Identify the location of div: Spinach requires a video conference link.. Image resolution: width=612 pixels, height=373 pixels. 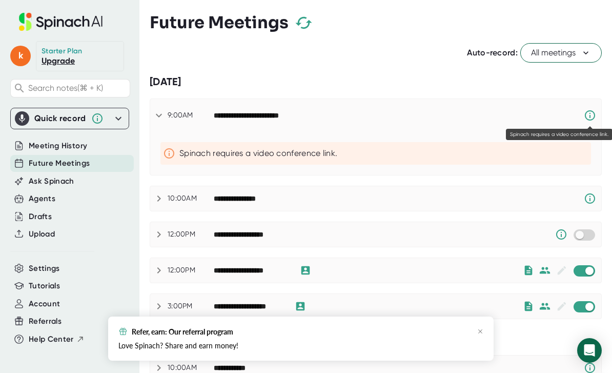
(383, 153).